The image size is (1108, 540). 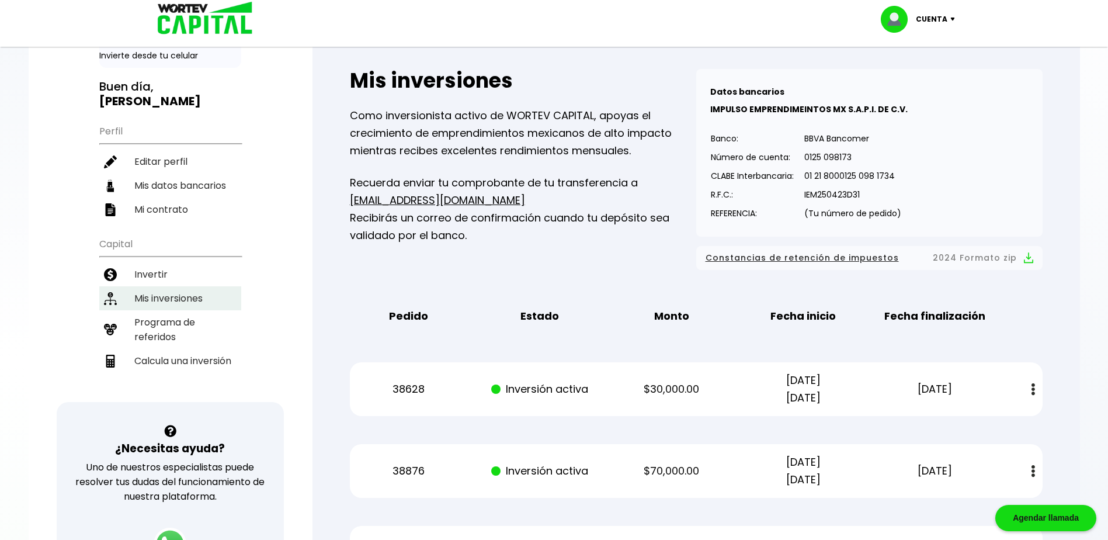 What do you see at coordinates (747, 92) in the screenshot?
I see `b: Datos bancarios` at bounding box center [747, 92].